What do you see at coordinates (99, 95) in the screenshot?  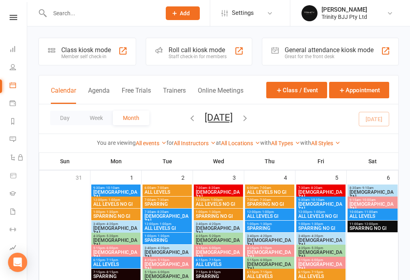 I see `button: Agenda` at bounding box center [99, 95].